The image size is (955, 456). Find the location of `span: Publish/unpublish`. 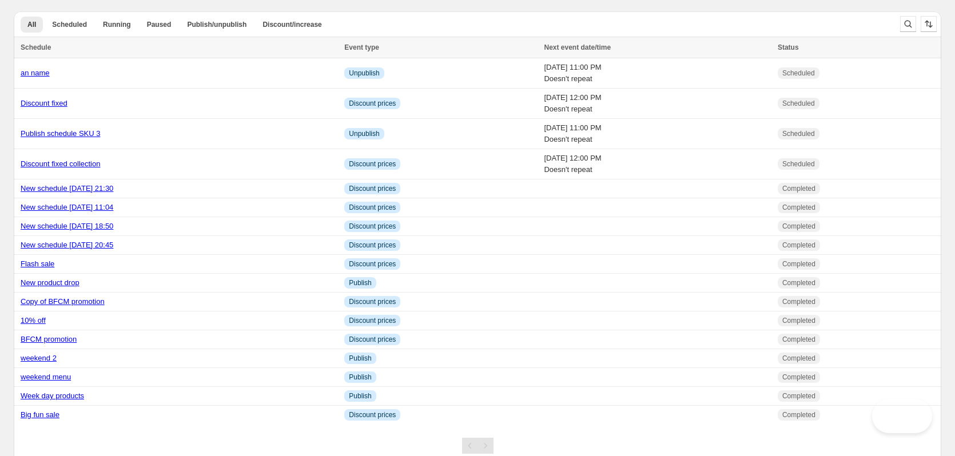

span: Publish/unpublish is located at coordinates (217, 25).